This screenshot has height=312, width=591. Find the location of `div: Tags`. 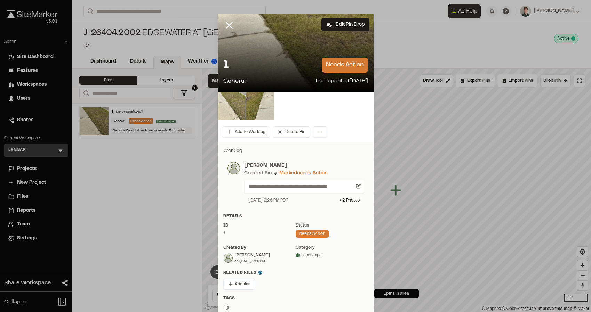

div: Tags is located at coordinates (296, 299).